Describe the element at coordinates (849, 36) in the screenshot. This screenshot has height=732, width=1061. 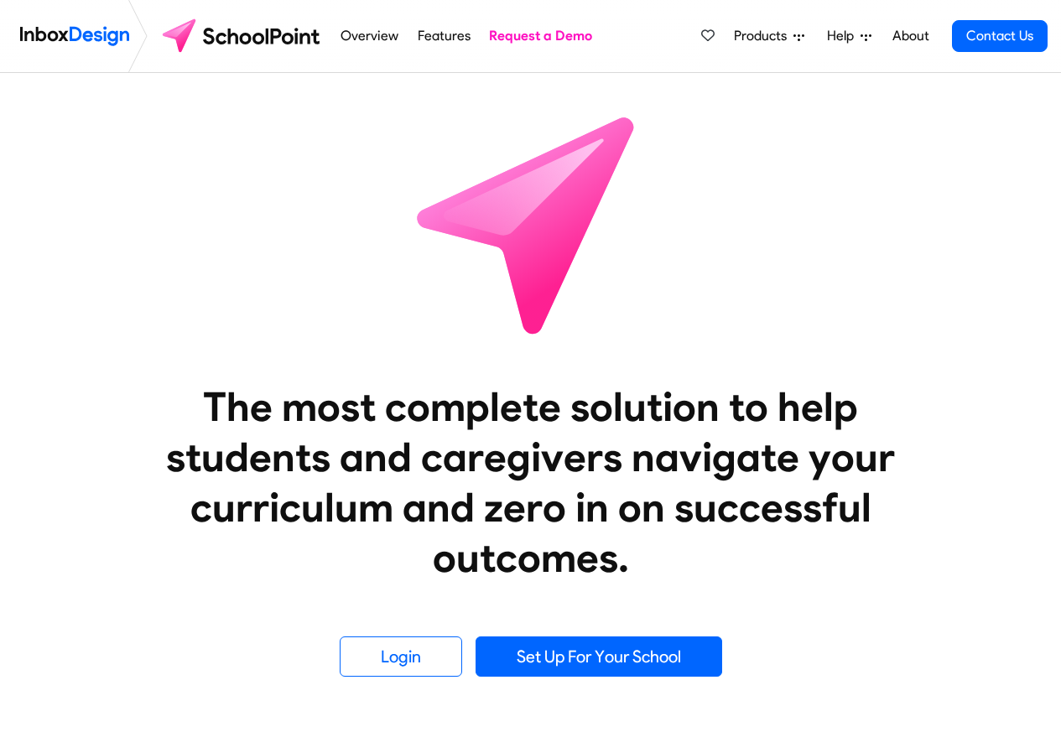
I see `a: Help` at that location.